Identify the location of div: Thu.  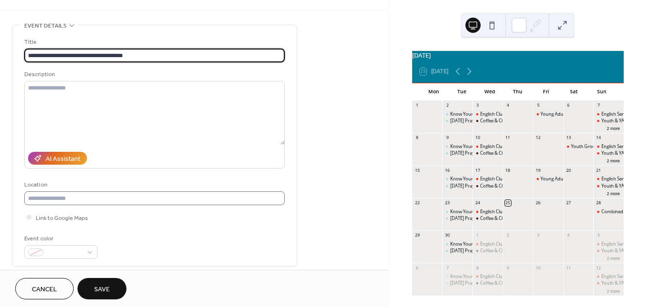
(518, 92).